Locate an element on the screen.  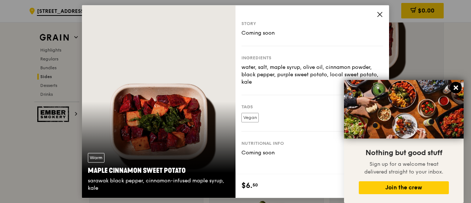
span: $6. is located at coordinates (247, 186).